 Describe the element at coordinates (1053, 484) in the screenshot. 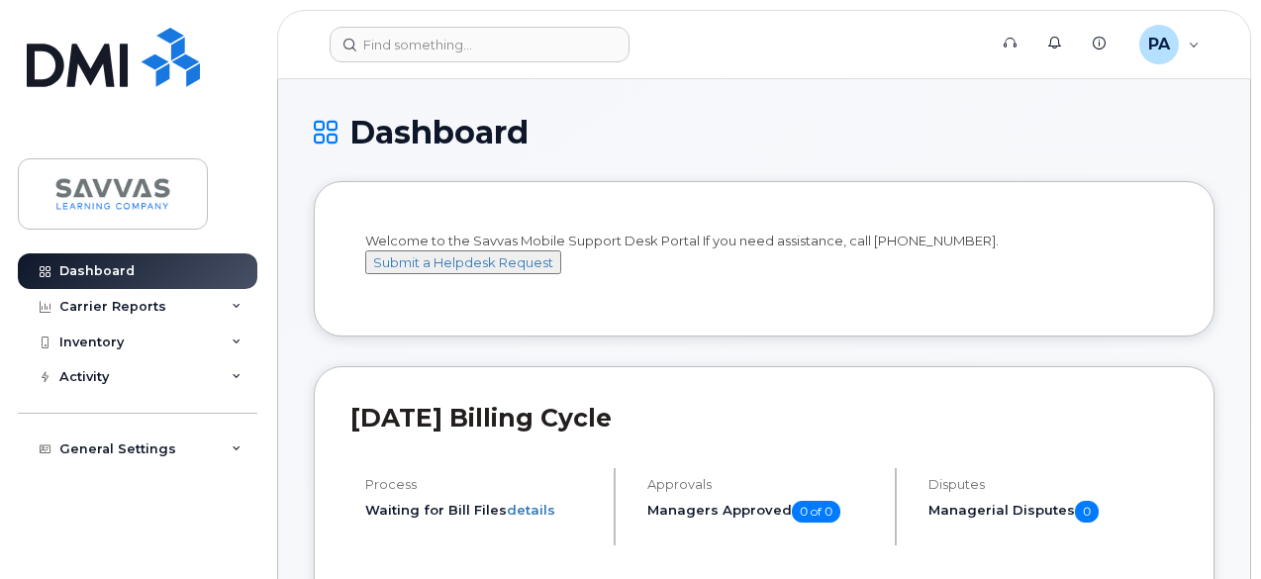

I see `h4: Disputes` at that location.